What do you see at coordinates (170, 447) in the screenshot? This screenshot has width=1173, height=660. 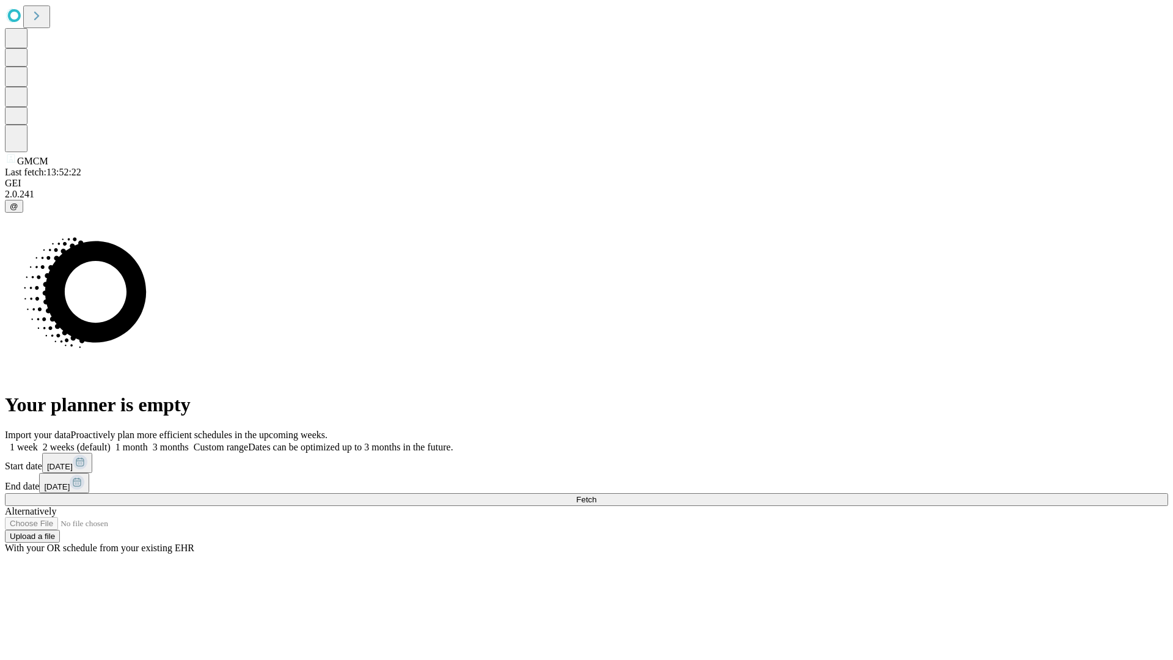 I see `span: 3 months` at bounding box center [170, 447].